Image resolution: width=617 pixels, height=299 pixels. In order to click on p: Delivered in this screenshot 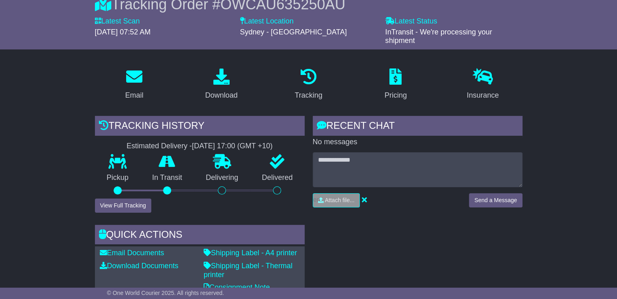, I will do `click(277, 178)`.